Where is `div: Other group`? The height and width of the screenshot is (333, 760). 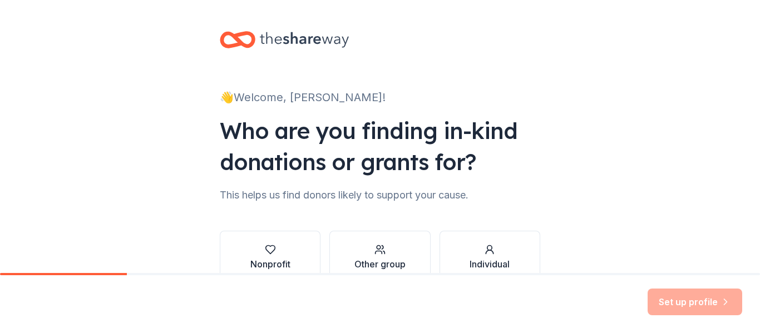 div: Other group is located at coordinates (380, 264).